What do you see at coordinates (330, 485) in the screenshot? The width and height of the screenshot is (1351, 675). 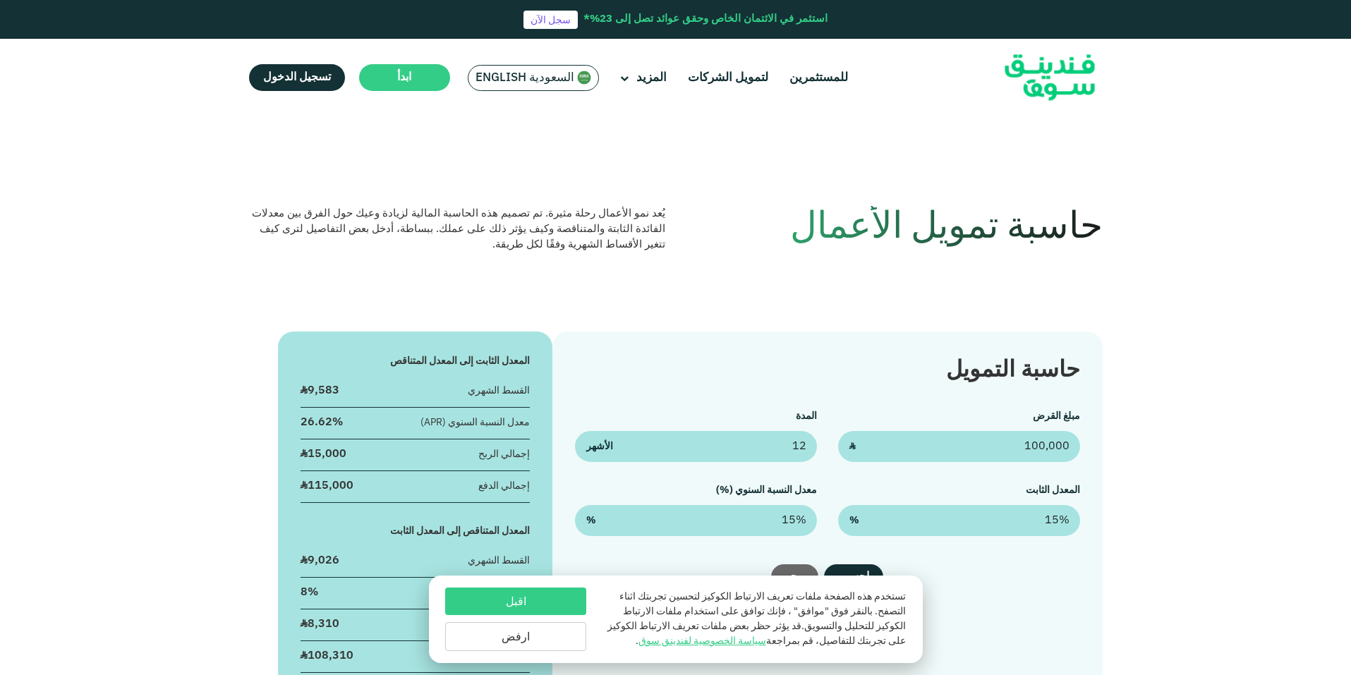 I see `span: 115,000` at bounding box center [330, 485].